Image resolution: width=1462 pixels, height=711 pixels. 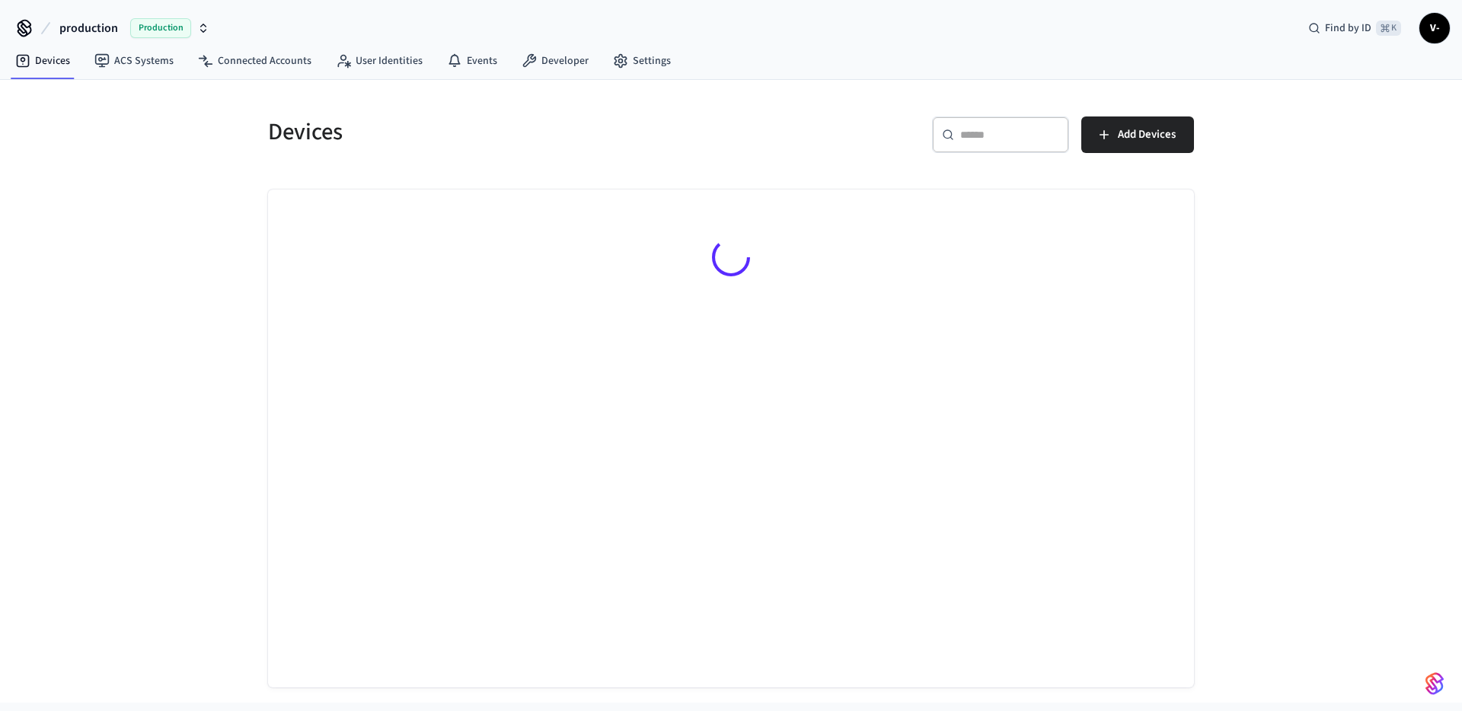 I want to click on a: Developer, so click(x=555, y=61).